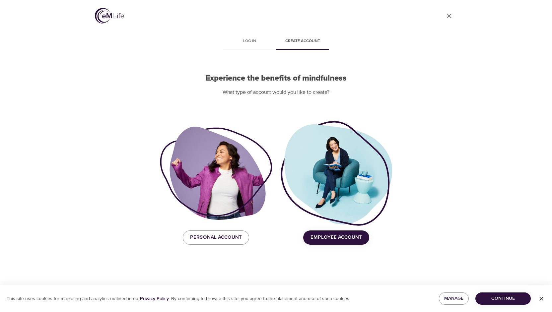 The height and width of the screenshot is (312, 552). Describe the element at coordinates (503, 298) in the screenshot. I see `span: Continue` at that location.